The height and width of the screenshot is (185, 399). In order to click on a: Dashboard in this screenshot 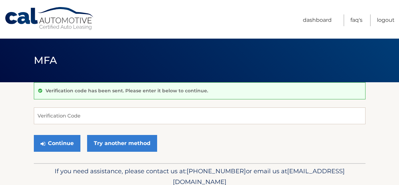, I will do `click(317, 20)`.